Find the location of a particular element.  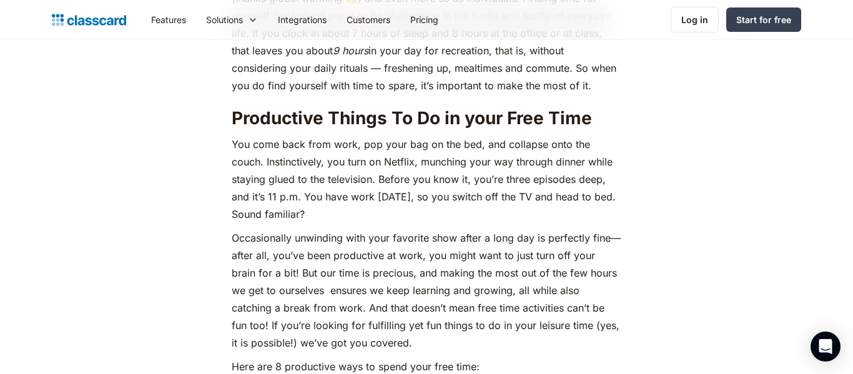

p: You come back from work, pop your bag on the bed, and collapse onto the couch. Instinctively, you... is located at coordinates (426, 179).